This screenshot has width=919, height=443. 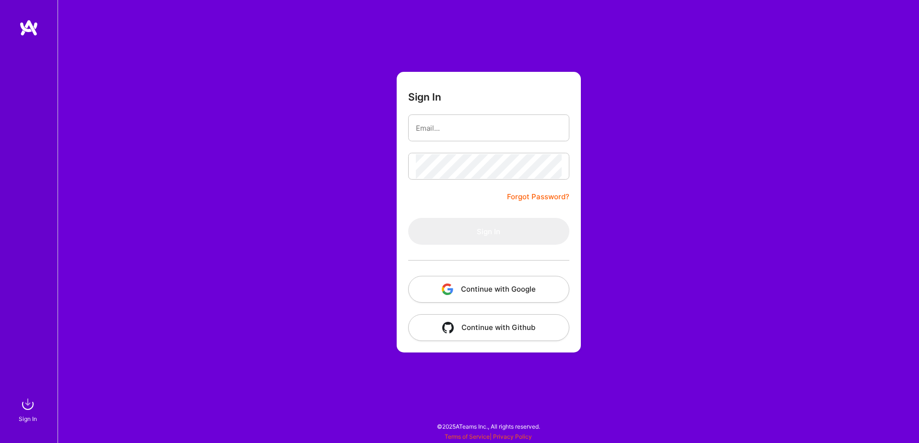 I want to click on input: Email..., so click(x=489, y=128).